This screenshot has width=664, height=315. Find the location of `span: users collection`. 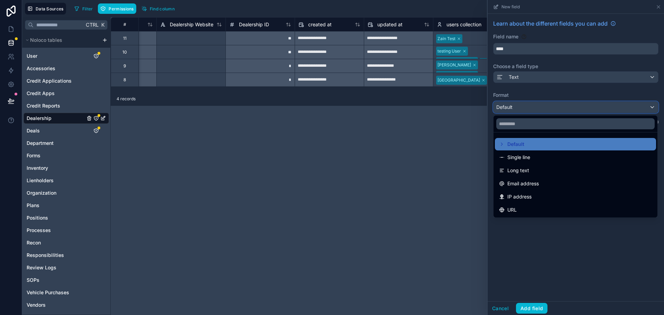

span: users collection is located at coordinates (464, 25).